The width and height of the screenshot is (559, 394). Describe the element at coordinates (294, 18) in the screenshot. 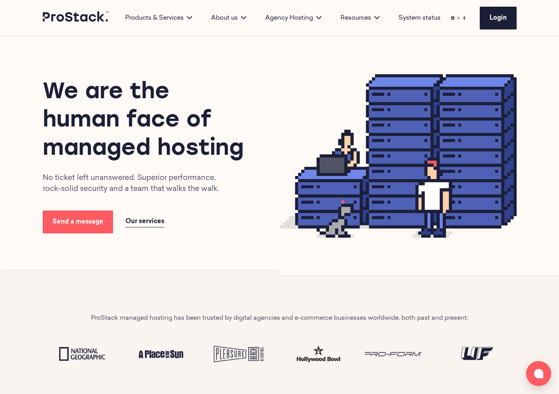

I see `div: Agency Hosting` at that location.